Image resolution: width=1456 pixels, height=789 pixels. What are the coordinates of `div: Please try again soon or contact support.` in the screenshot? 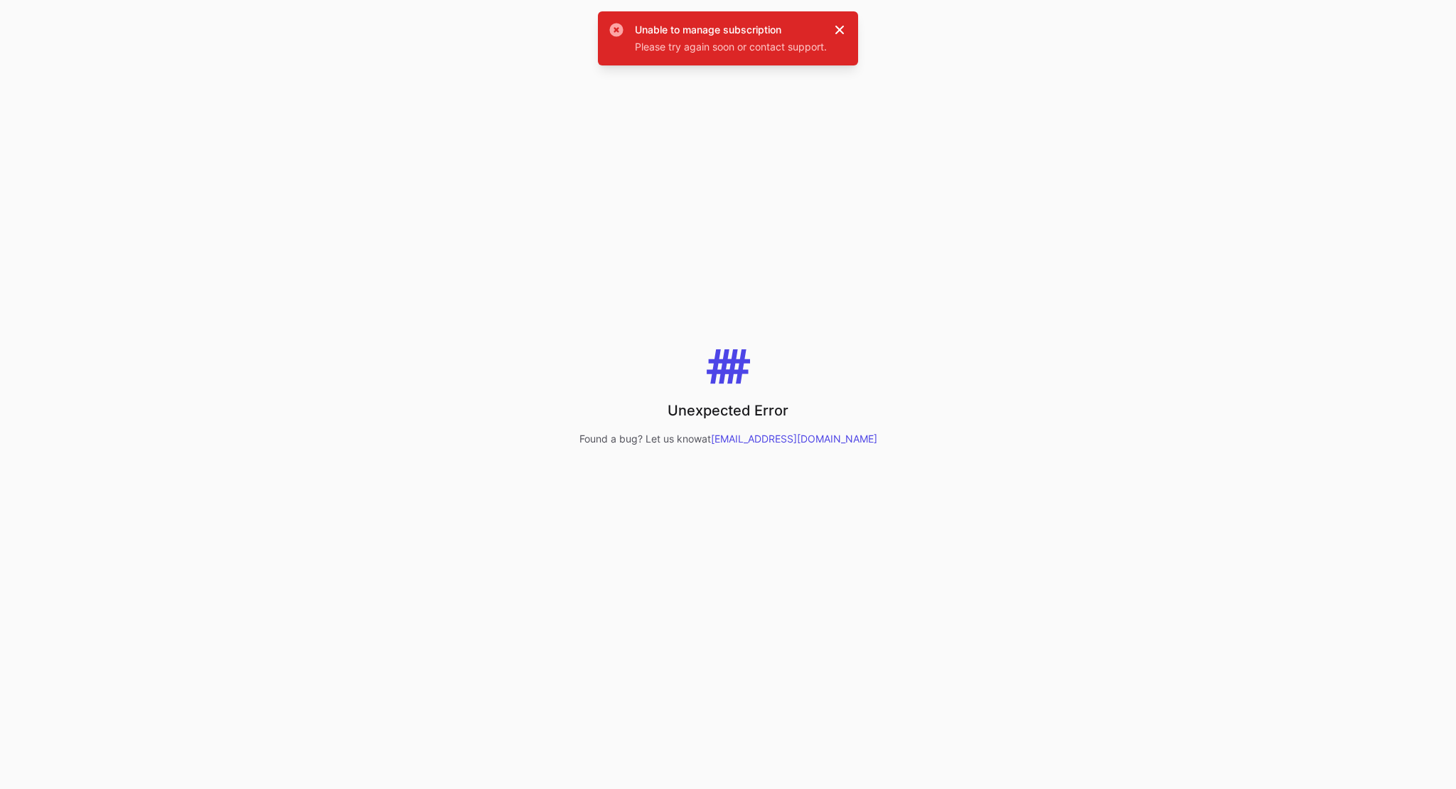 It's located at (728, 48).